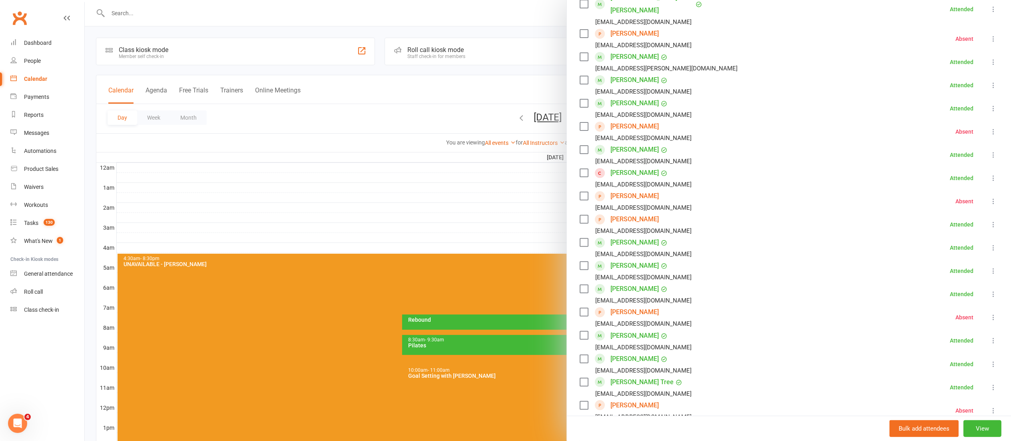  What do you see at coordinates (924, 428) in the screenshot?
I see `button: Bulk add attendees` at bounding box center [924, 428].